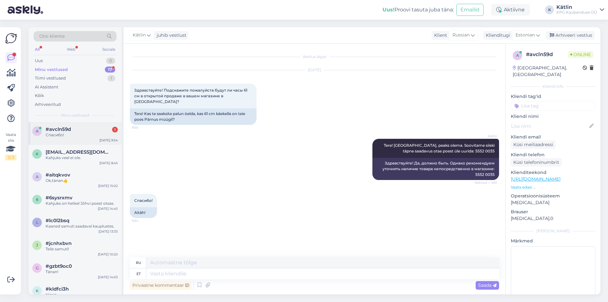 The image size is (608, 302). I want to click on span: Russian, so click(461, 35).